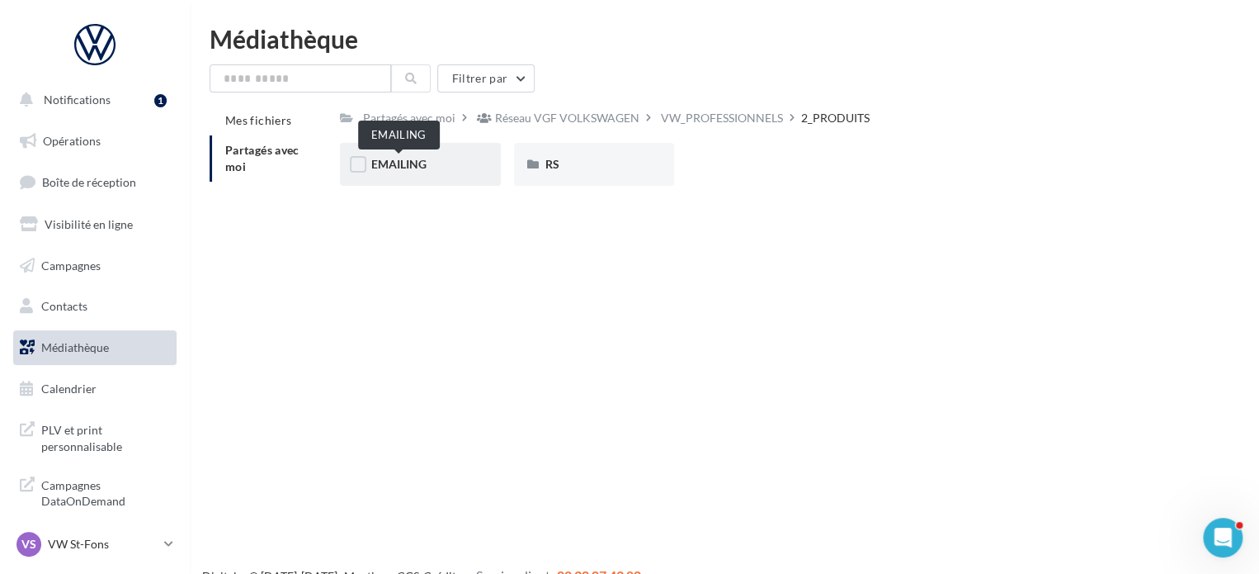 The image size is (1259, 574). I want to click on span: PLV et print personnalisable, so click(106, 436).